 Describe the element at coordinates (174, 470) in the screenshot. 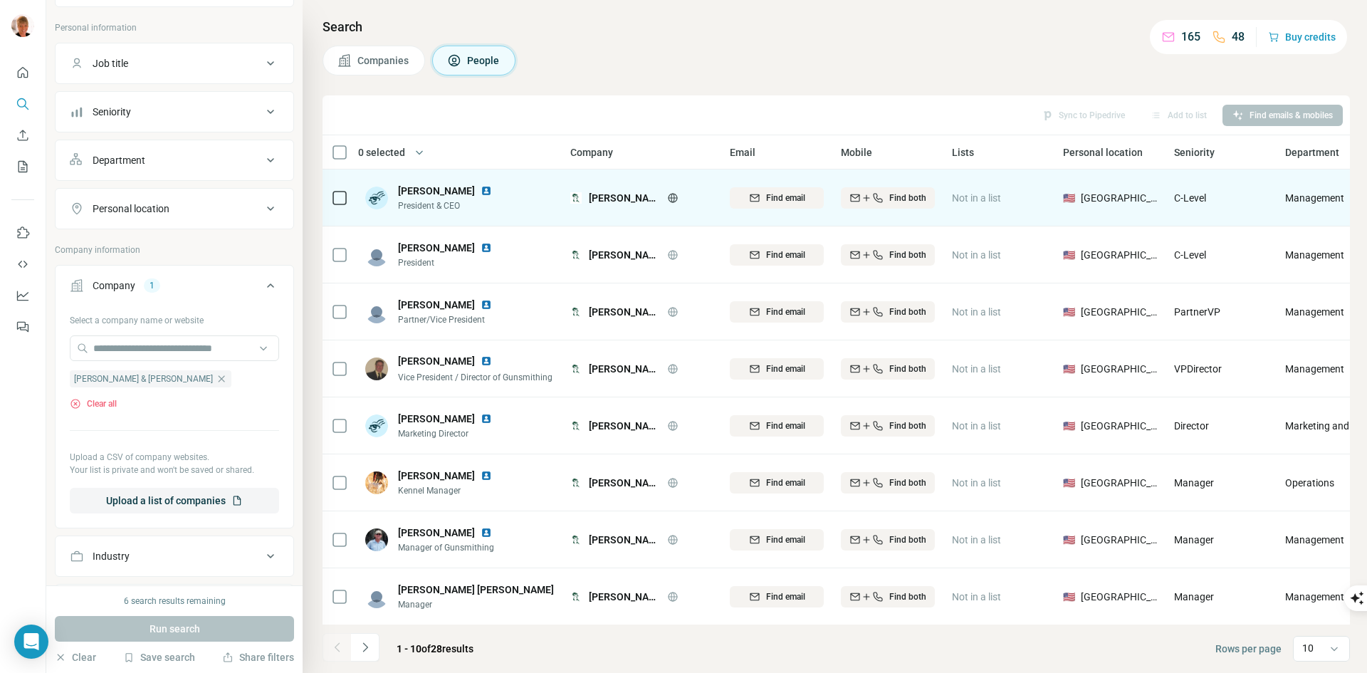

I see `p: Your list is private and won't be saved or shared.` at that location.